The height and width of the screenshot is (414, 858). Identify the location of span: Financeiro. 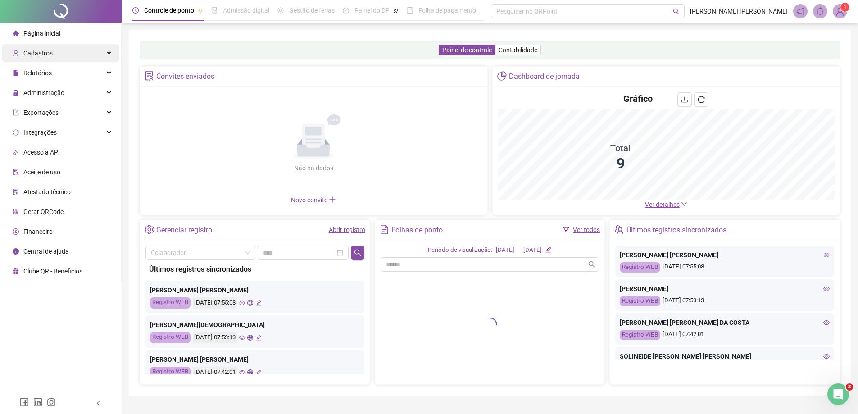
(38, 232).